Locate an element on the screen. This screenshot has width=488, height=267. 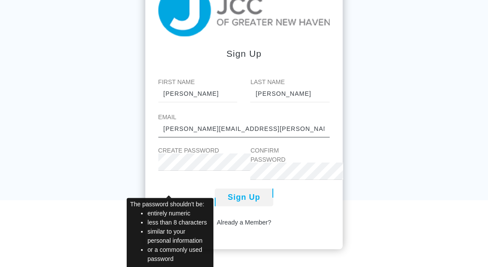
li: less than 8 characters is located at coordinates (179, 223).